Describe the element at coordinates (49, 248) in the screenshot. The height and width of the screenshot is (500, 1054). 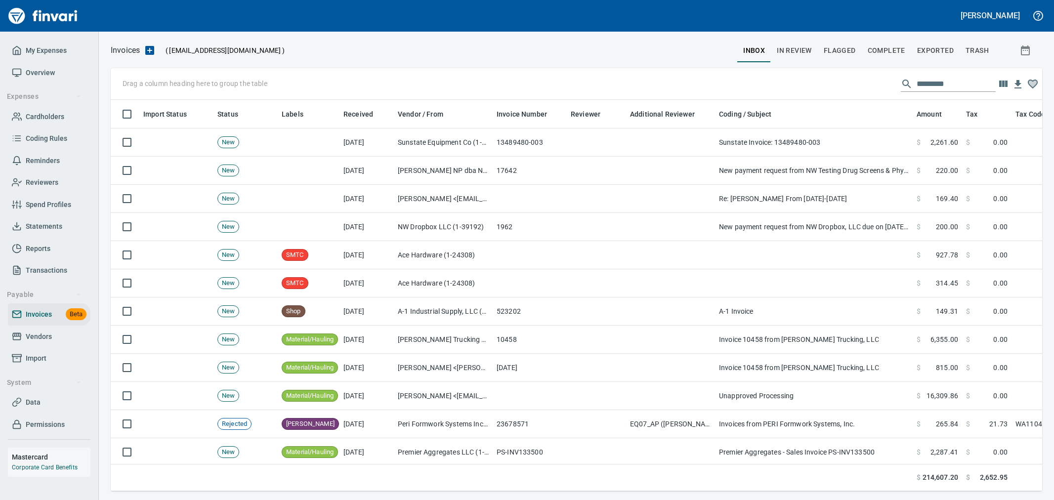
I see `a: Reports` at that location.